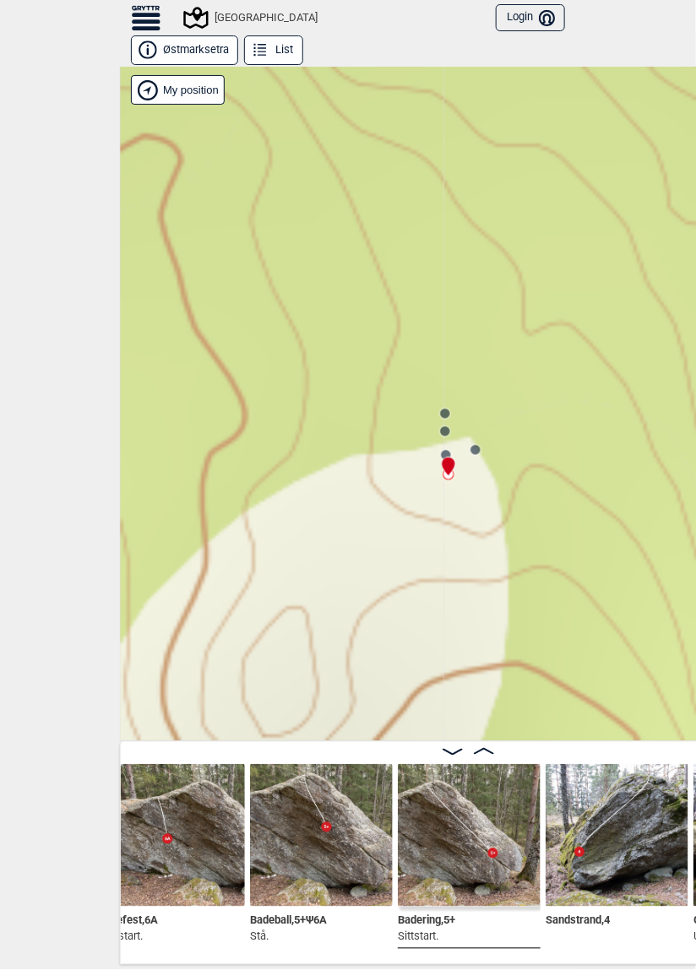  What do you see at coordinates (130, 919) in the screenshot?
I see `span: Fluefest , 6A` at bounding box center [130, 919].